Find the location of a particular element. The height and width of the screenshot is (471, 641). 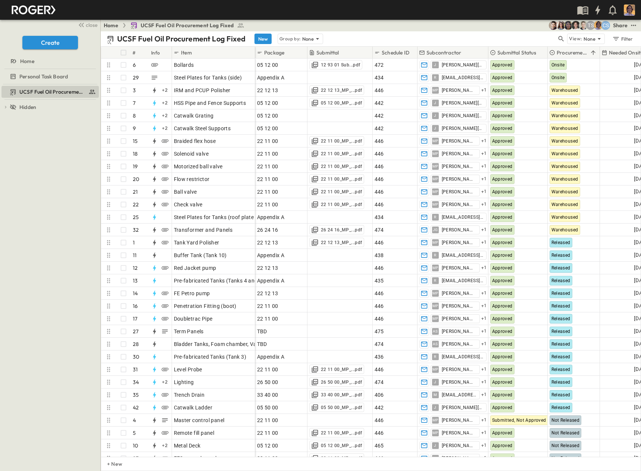

img: Carlos Garcia (cgarcia@herrero.com) is located at coordinates (598, 25).